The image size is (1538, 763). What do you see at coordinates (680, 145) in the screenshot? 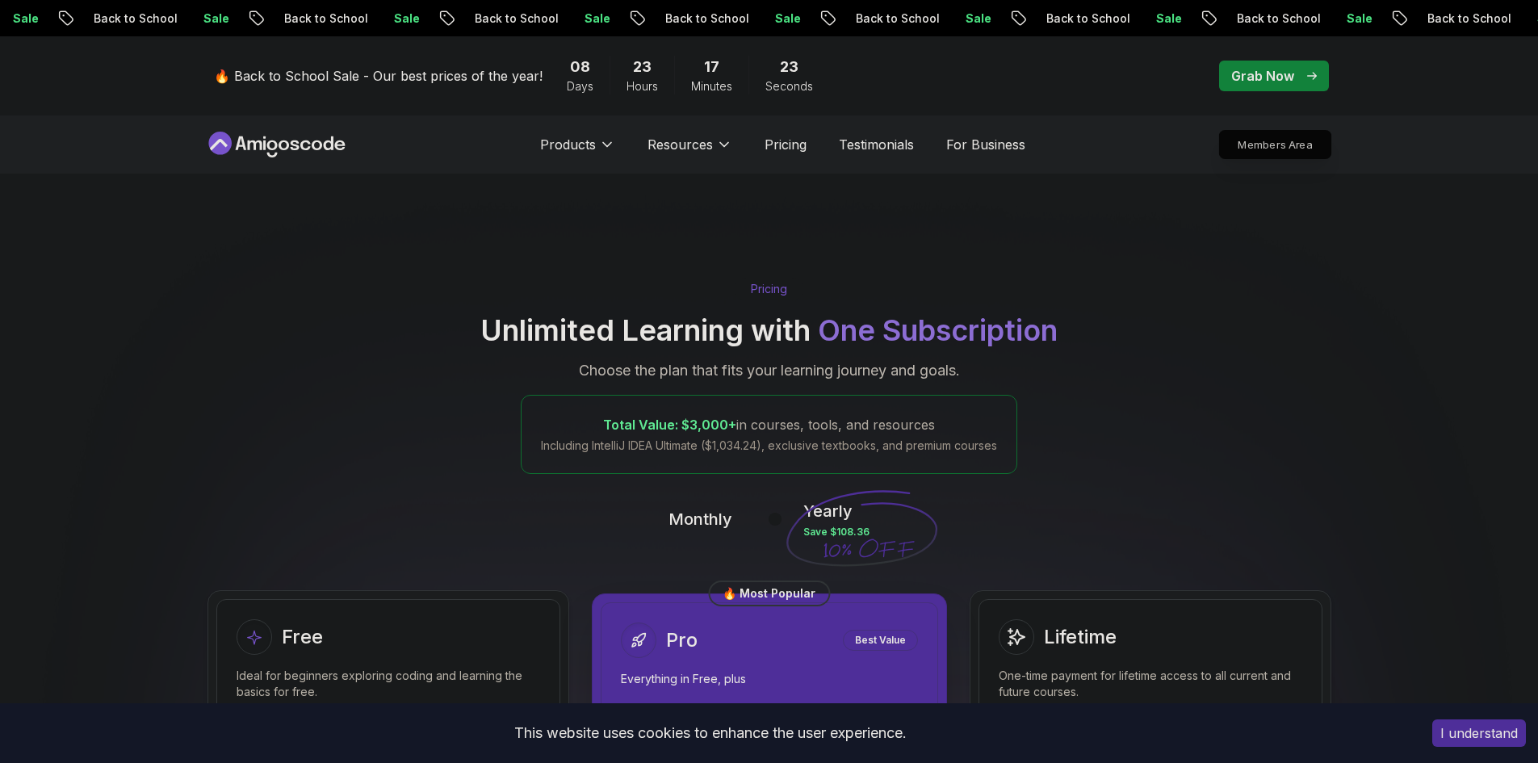
I see `p: Resources` at bounding box center [680, 145].